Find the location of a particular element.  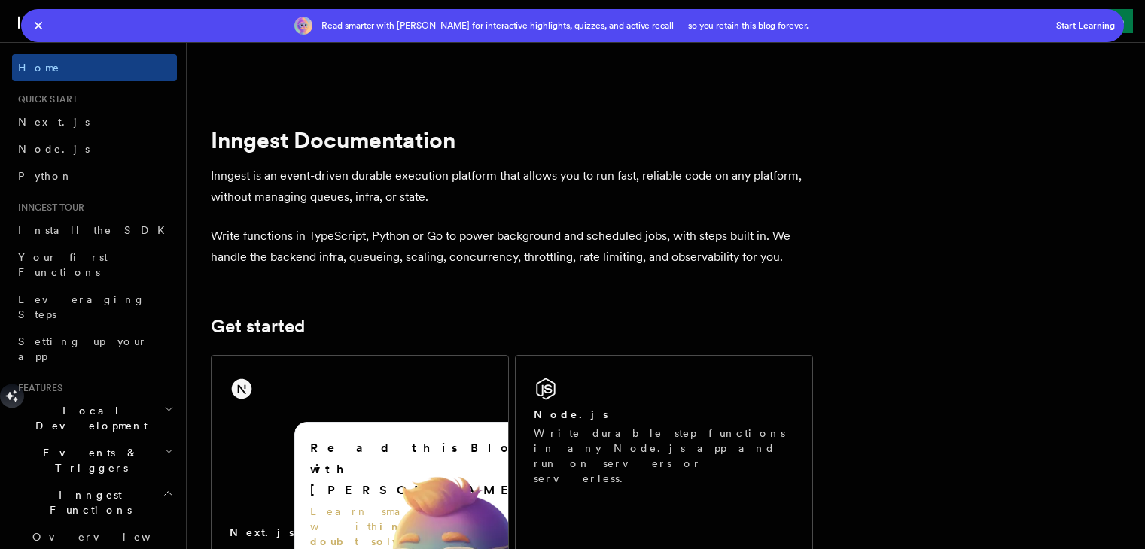

span: Your first Functions is located at coordinates (62, 265).